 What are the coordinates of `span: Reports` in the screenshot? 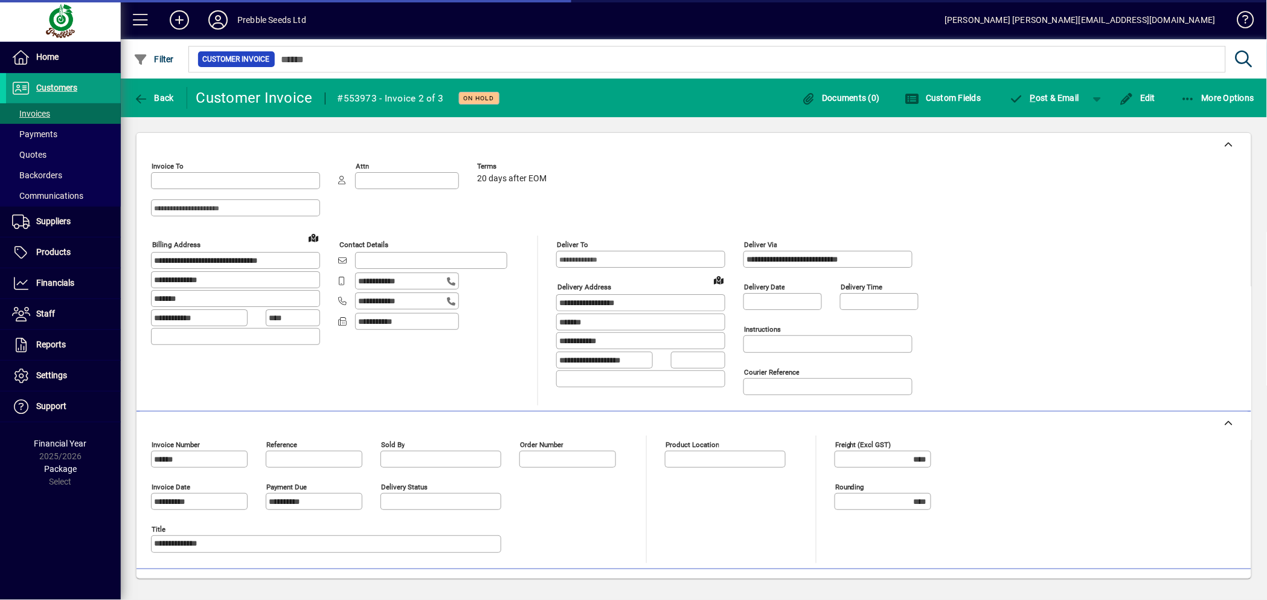 It's located at (51, 344).